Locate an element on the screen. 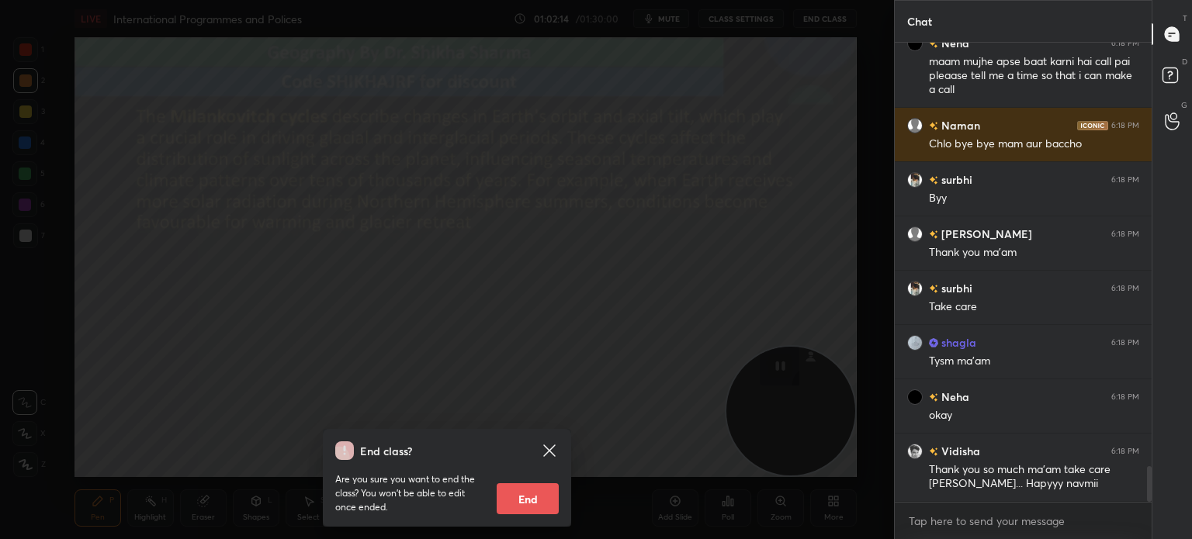  p: Chat is located at coordinates (920, 21).